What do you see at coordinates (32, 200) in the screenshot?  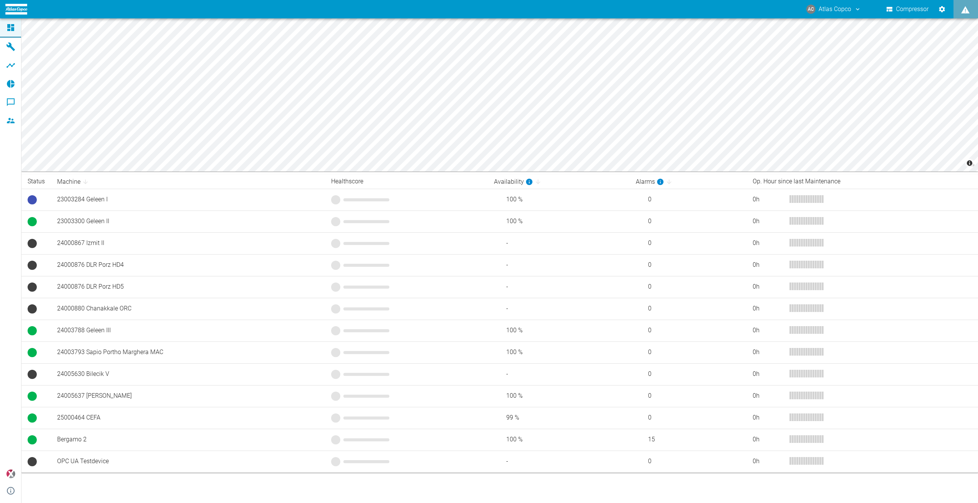 I see `span: Ready to run` at bounding box center [32, 200].